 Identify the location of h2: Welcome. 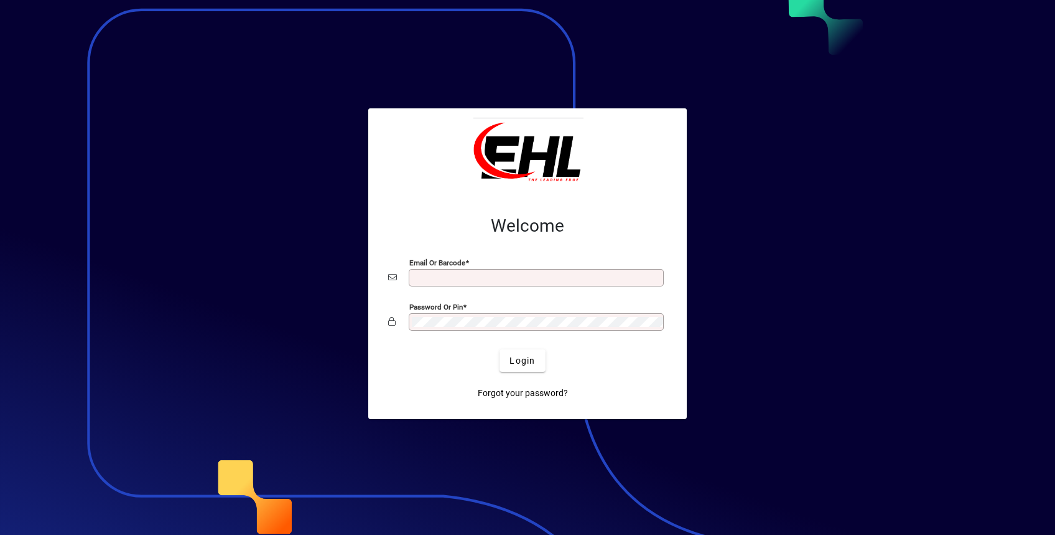
(528, 226).